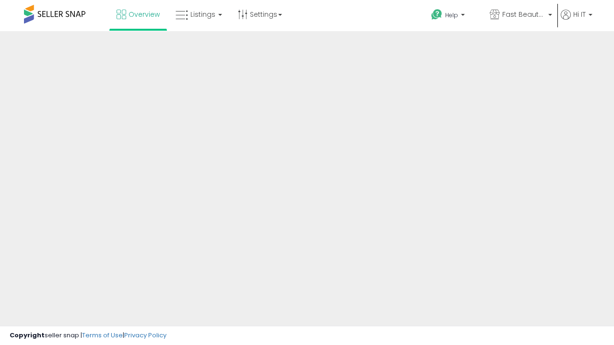 This screenshot has width=614, height=345. I want to click on div: seller snap | |, so click(88, 336).